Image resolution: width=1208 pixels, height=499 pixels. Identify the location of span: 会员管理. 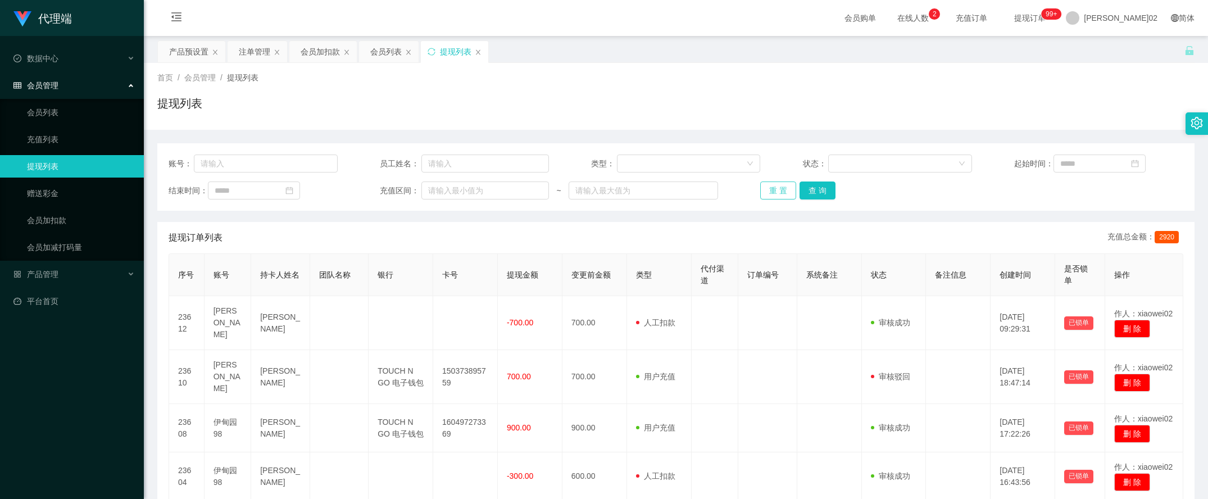
(200, 78).